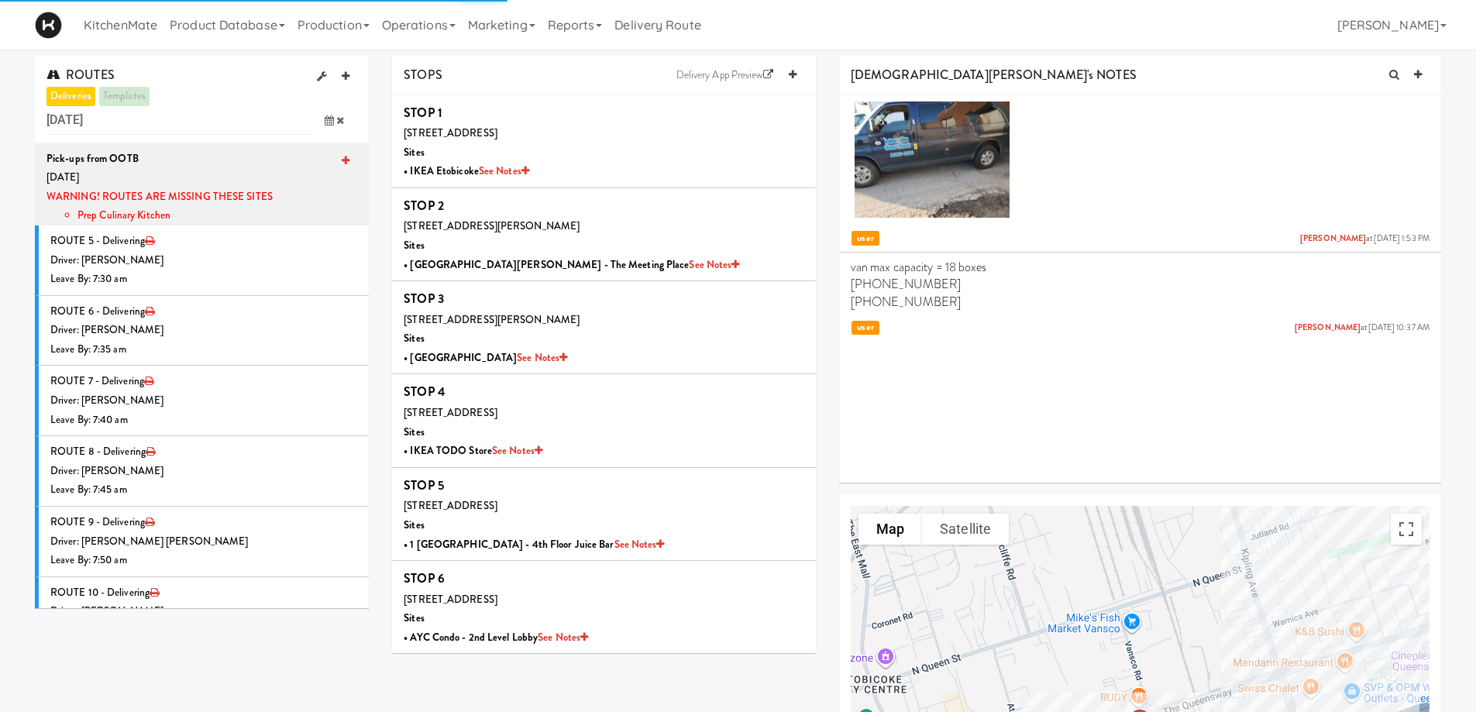  Describe the element at coordinates (1406, 529) in the screenshot. I see `button: Toggle fullscreen view` at that location.